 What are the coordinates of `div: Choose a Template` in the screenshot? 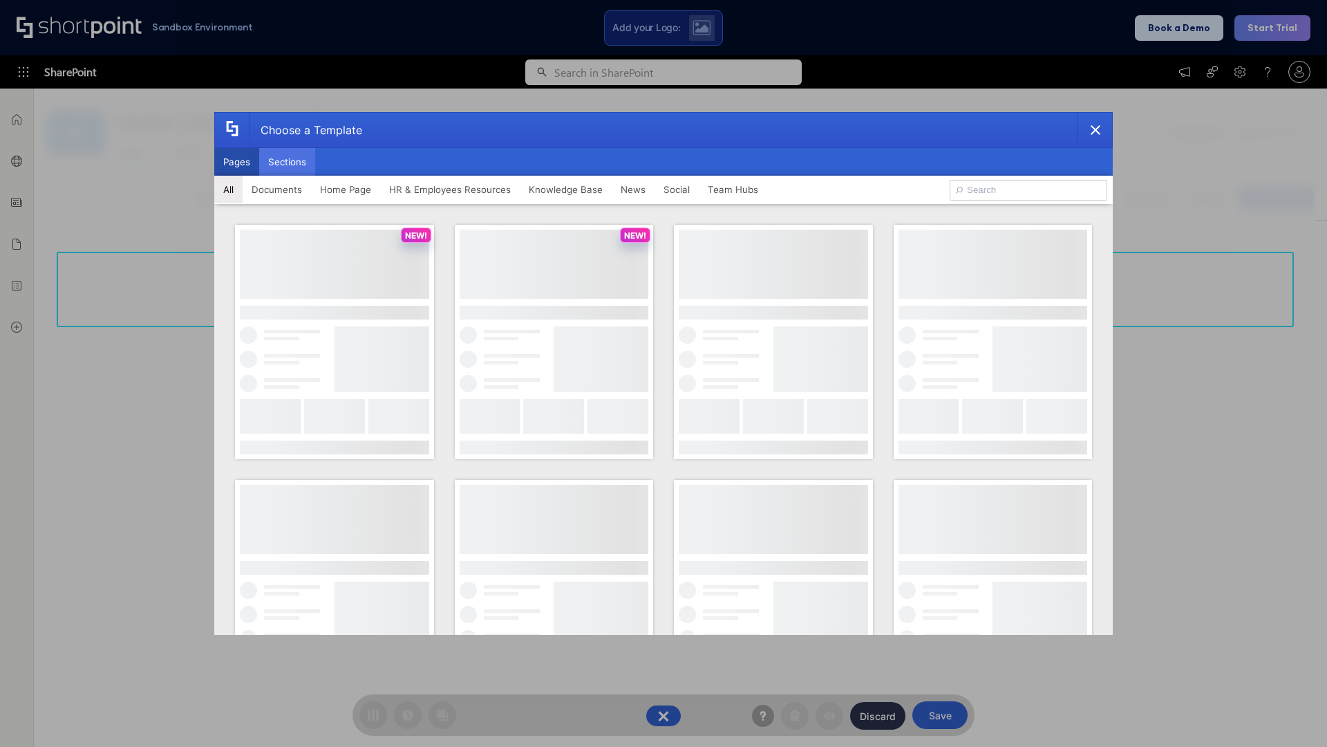 It's located at (306, 130).